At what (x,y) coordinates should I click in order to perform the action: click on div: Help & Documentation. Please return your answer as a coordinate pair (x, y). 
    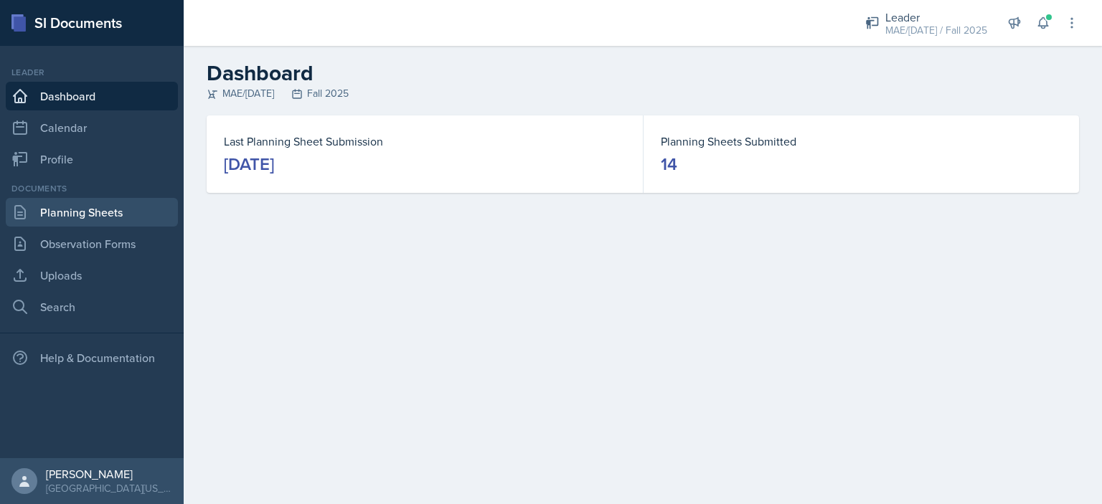
    Looking at the image, I should click on (92, 358).